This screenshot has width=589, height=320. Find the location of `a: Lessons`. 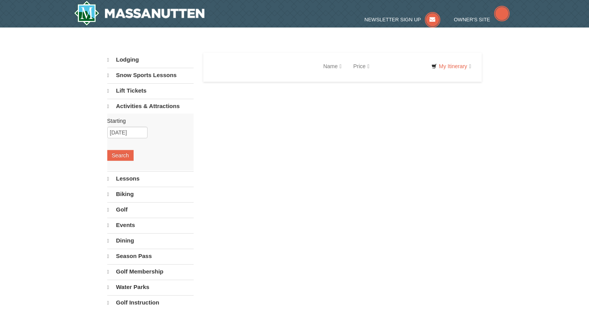

a: Lessons is located at coordinates (150, 178).